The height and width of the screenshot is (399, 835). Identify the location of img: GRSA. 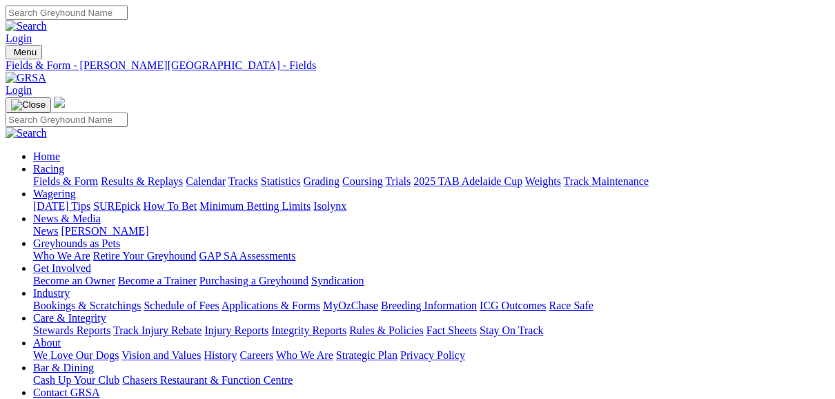
(26, 78).